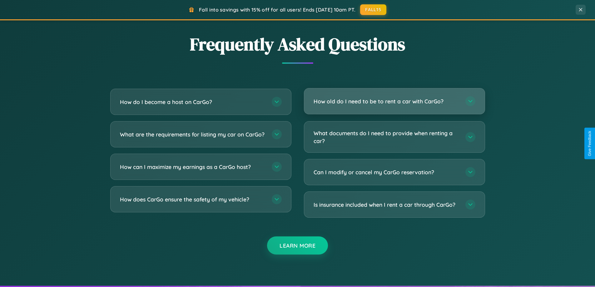  I want to click on h3: How do I become a host on CarGo?, so click(193, 102).